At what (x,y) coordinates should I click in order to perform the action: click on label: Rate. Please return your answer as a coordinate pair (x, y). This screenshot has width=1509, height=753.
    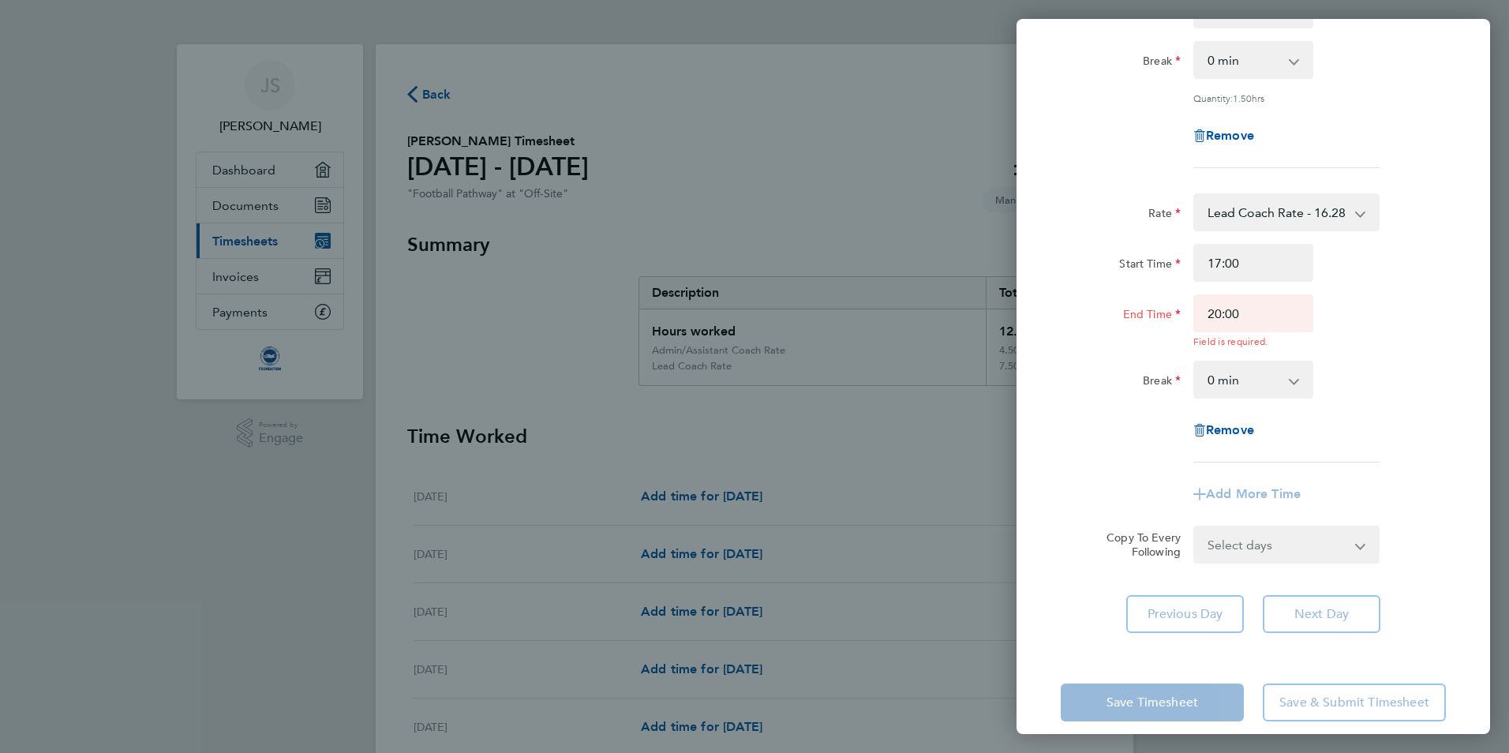
    Looking at the image, I should click on (1164, 215).